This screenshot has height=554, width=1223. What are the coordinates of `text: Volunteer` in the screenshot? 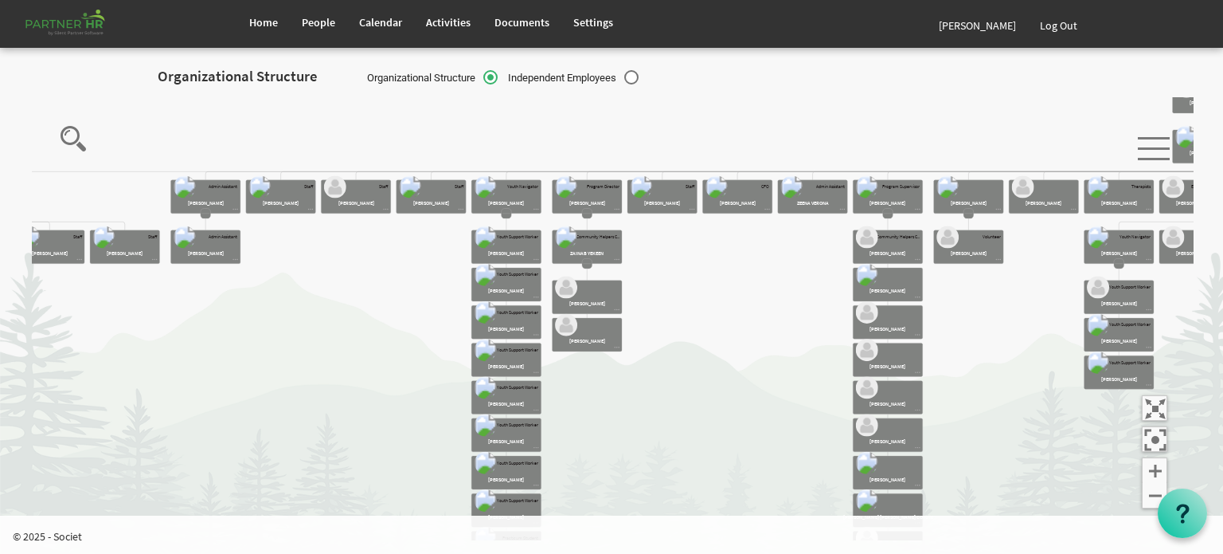 It's located at (992, 237).